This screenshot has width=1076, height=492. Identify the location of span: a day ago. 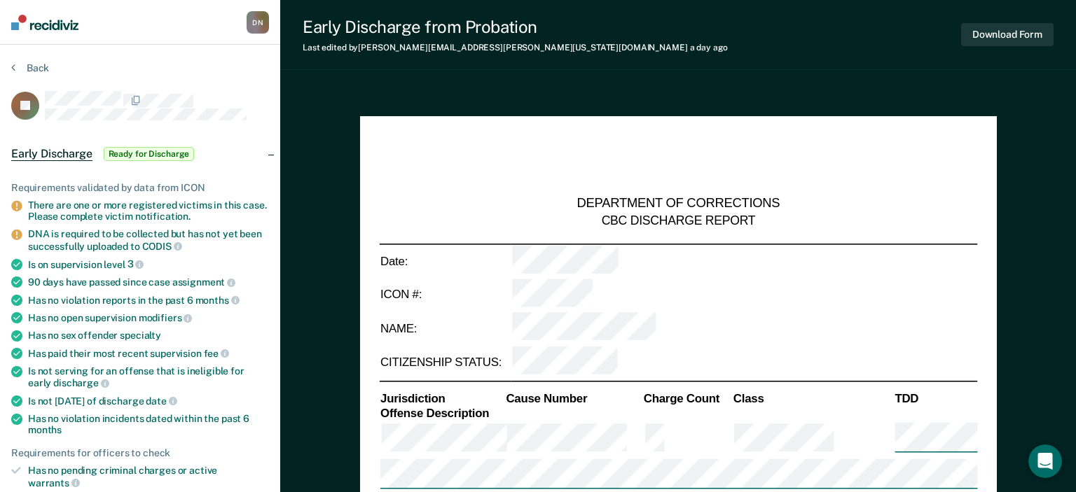
(709, 48).